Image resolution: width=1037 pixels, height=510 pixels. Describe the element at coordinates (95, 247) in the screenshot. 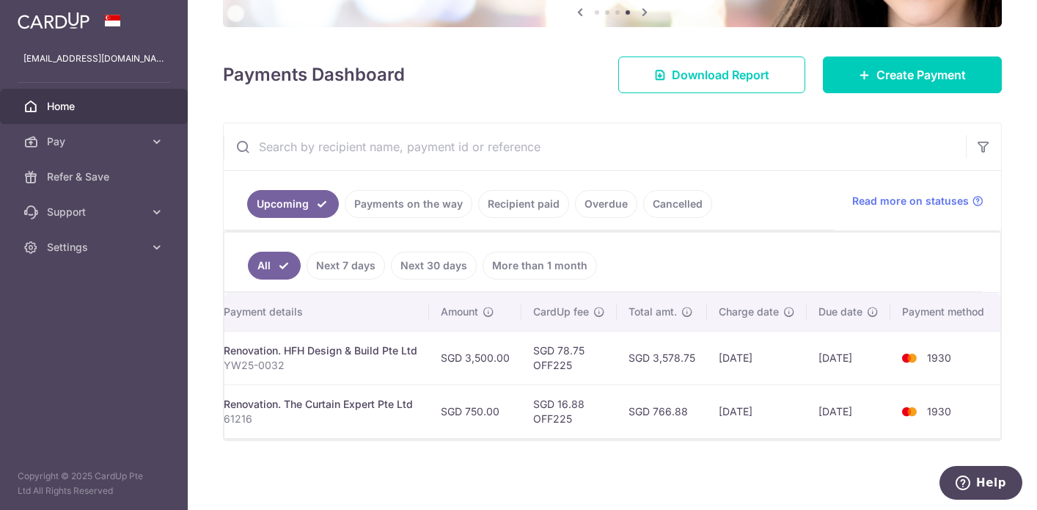

I see `span: Settings` at that location.